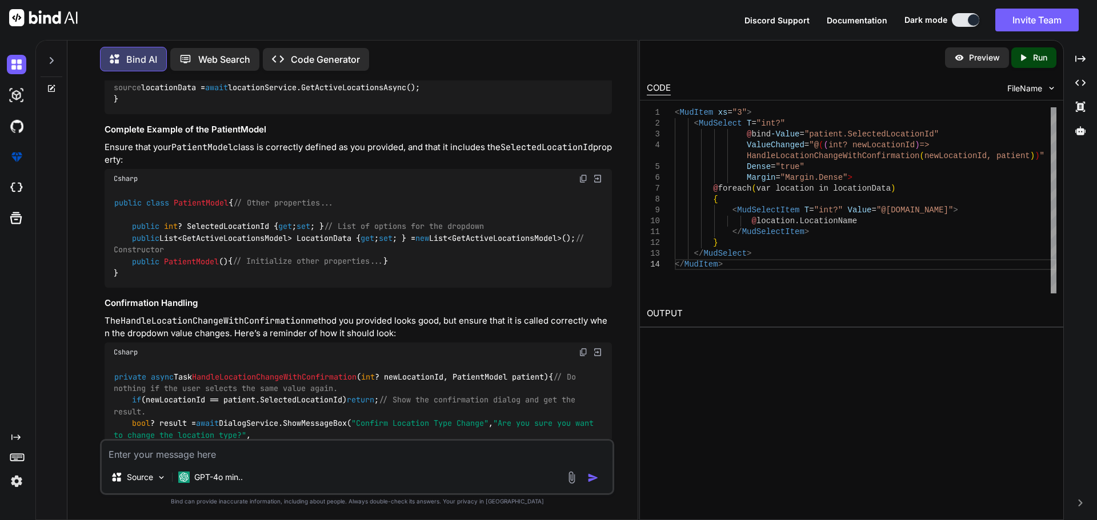  I want to click on div: 13, so click(653, 254).